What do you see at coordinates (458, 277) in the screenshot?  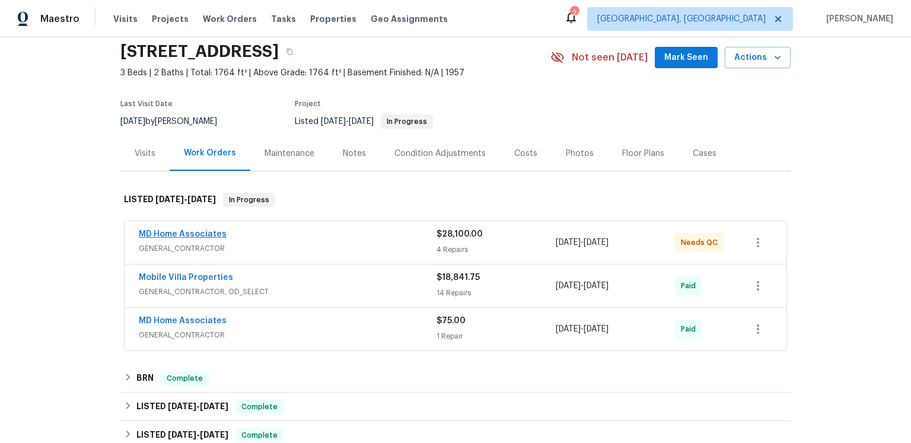 I see `span: $18,841.75` at bounding box center [458, 277].